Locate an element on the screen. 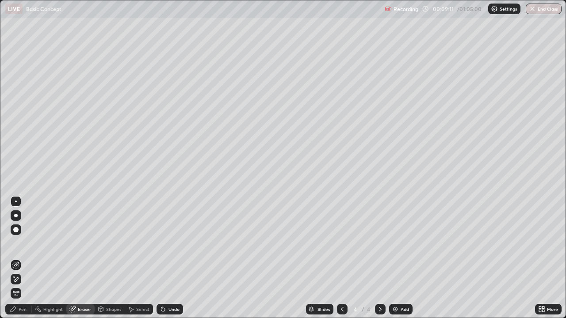 The width and height of the screenshot is (566, 318). p: LIVE is located at coordinates (14, 9).